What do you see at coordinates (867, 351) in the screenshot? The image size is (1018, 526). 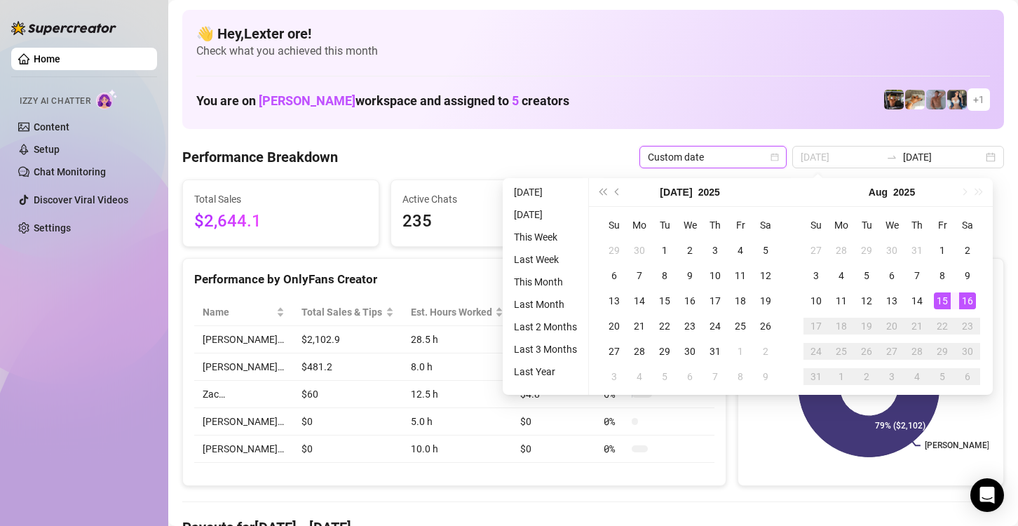 I see `td: 2025-08-26` at bounding box center [867, 351].